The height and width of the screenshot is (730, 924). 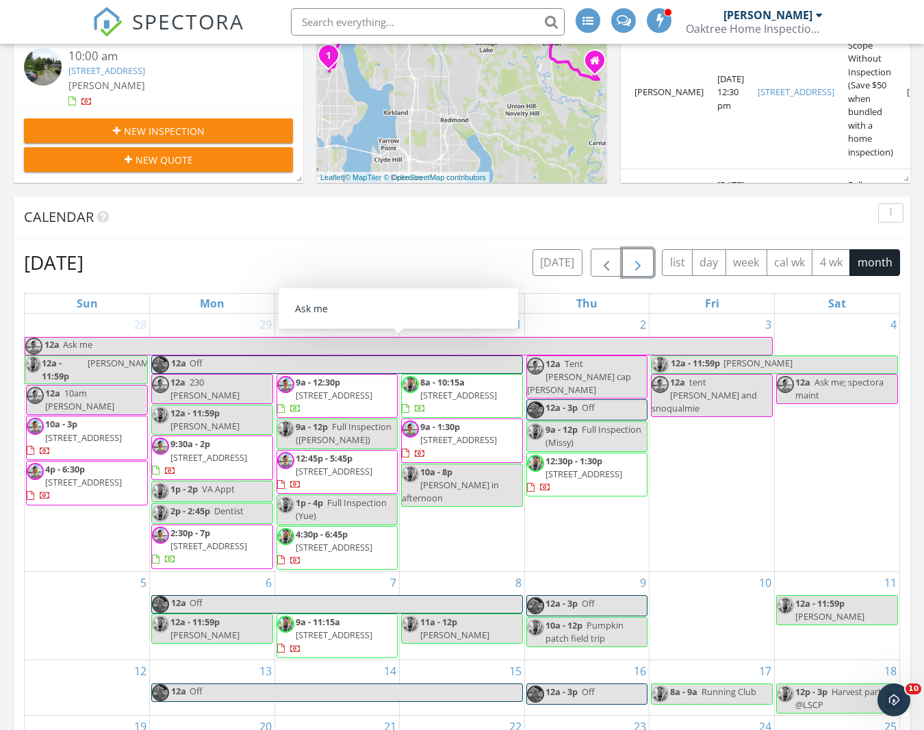 I want to click on span: 4:30p - 6:45p, so click(x=322, y=534).